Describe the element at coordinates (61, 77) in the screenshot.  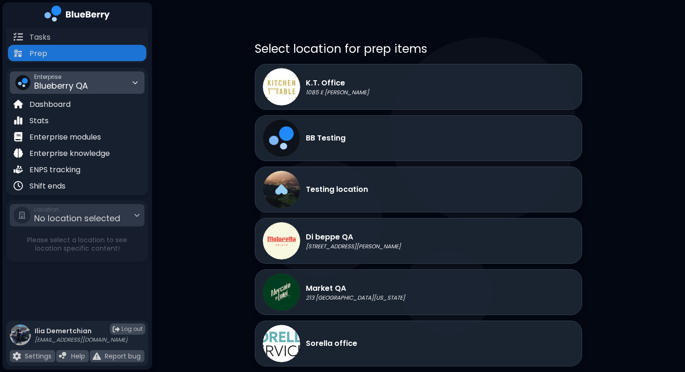
I see `span: Enterprise` at that location.